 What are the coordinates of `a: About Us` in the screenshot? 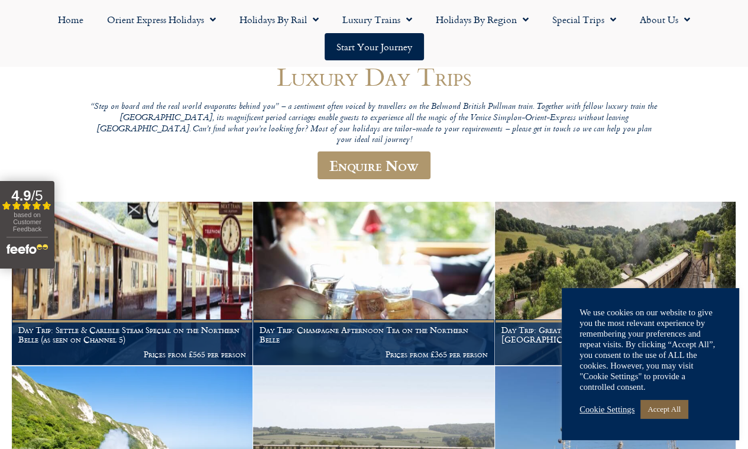 It's located at (665, 20).